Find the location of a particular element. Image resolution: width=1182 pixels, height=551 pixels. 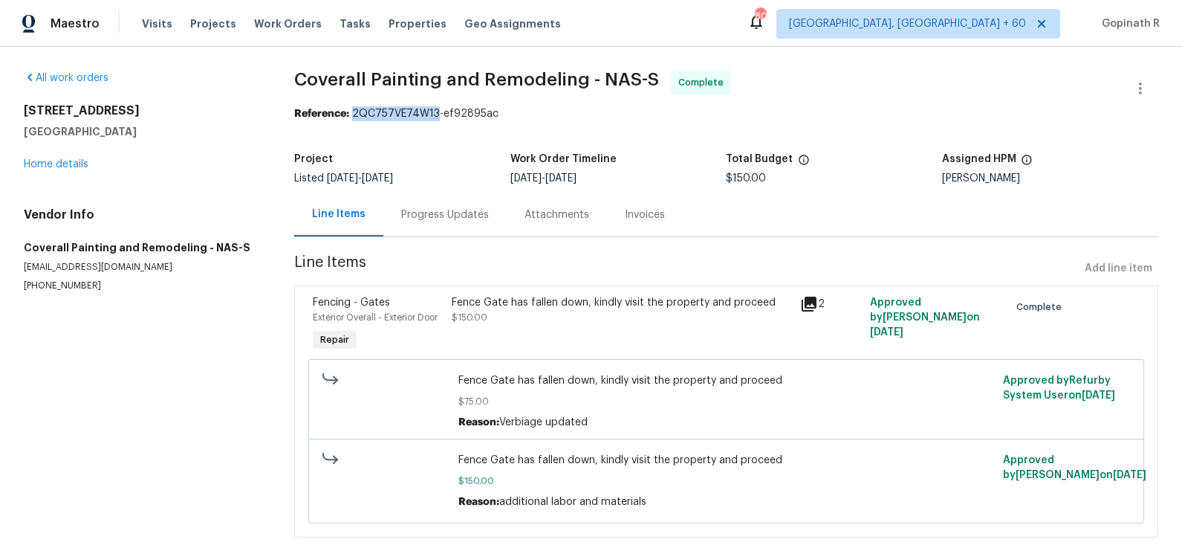

div: Attachments is located at coordinates (557, 215).